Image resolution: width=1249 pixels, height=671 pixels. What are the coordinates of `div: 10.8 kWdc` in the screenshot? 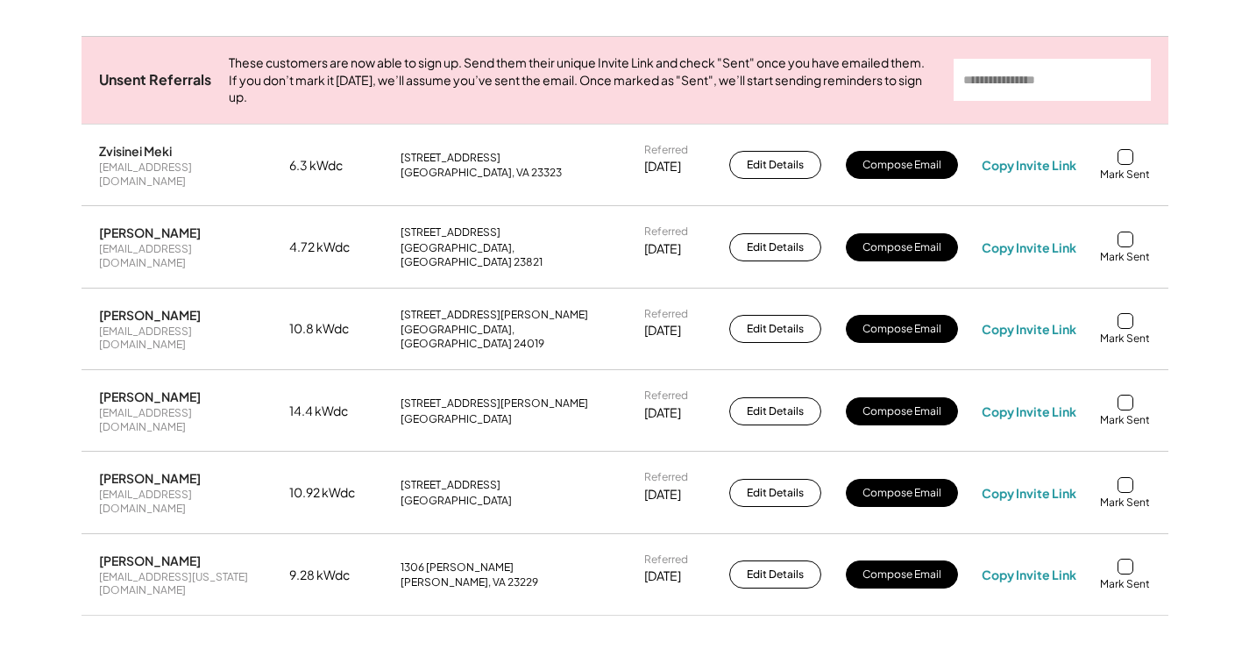 It's located at (333, 329).